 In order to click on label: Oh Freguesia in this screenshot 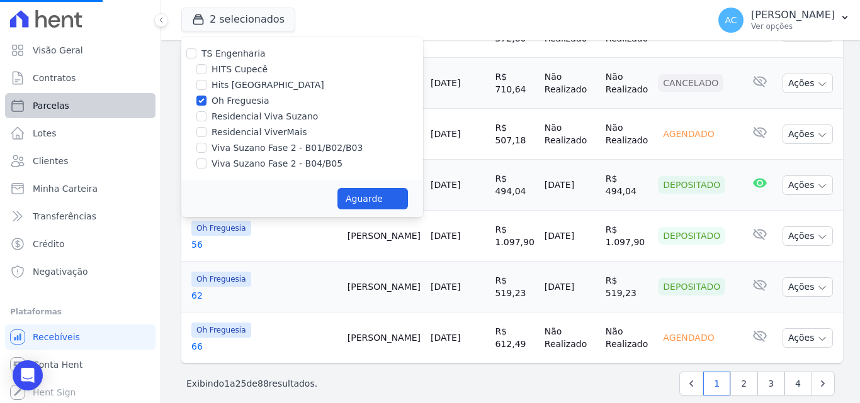, I will do `click(240, 101)`.